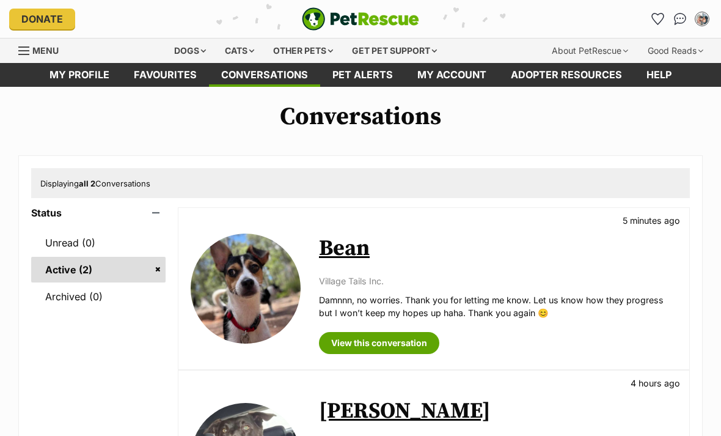 The image size is (721, 436). What do you see at coordinates (362, 75) in the screenshot?
I see `a: Pet alerts` at bounding box center [362, 75].